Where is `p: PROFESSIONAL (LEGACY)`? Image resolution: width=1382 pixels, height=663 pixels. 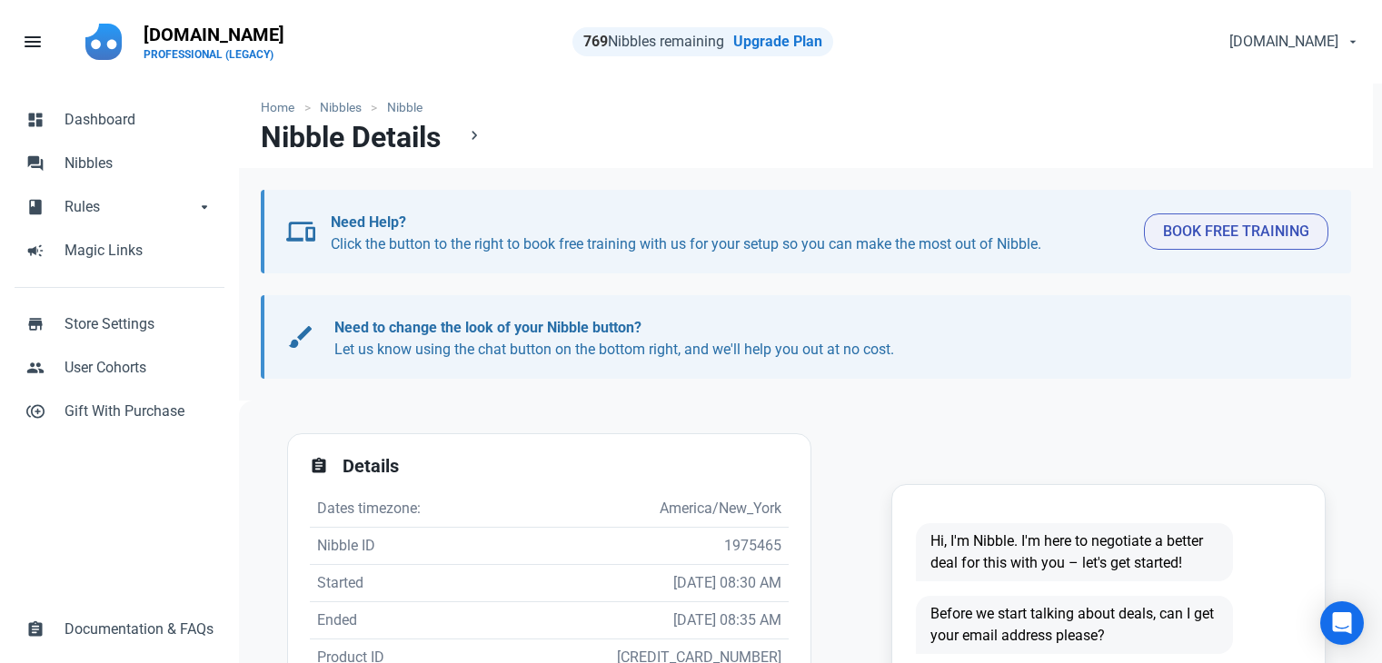 p: PROFESSIONAL (LEGACY) is located at coordinates (213, 55).